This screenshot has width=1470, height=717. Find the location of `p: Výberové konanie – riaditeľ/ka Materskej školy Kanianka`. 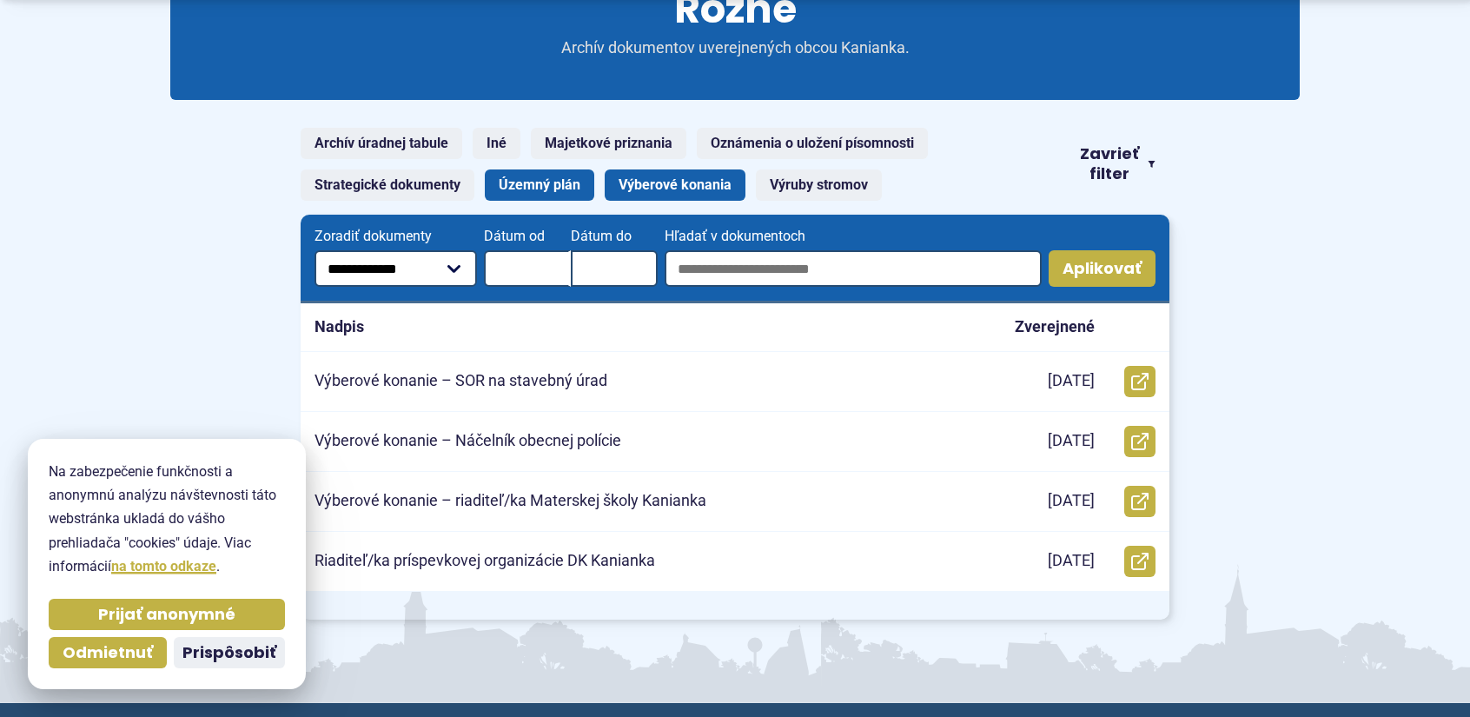

p: Výberové konanie – riaditeľ/ka Materskej školy Kanianka is located at coordinates (510, 500).